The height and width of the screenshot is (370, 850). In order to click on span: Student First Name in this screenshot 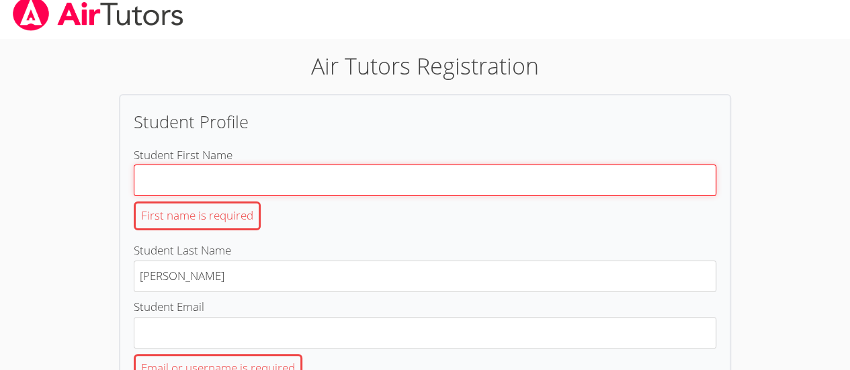, I will do `click(183, 154)`.